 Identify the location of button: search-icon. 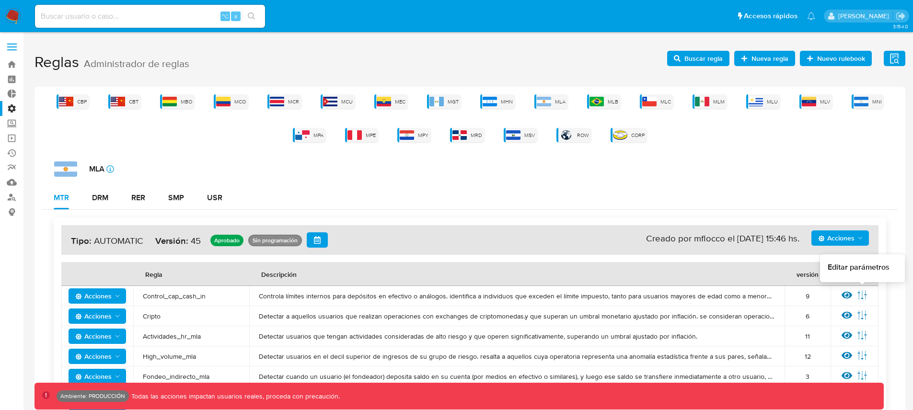
(251, 16).